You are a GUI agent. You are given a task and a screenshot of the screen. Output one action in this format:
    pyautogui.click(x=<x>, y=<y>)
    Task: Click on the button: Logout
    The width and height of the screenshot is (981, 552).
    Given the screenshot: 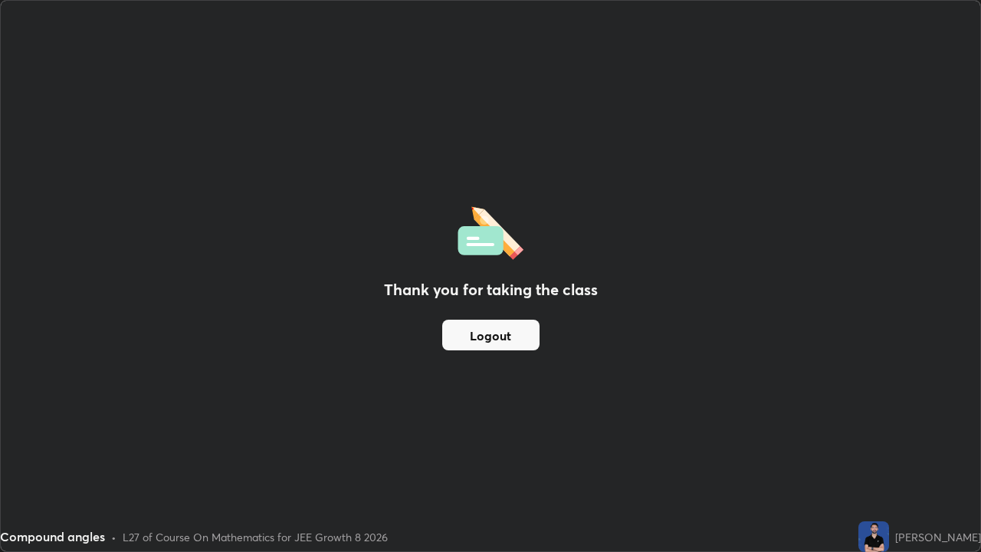 What is the action you would take?
    pyautogui.click(x=490, y=335)
    